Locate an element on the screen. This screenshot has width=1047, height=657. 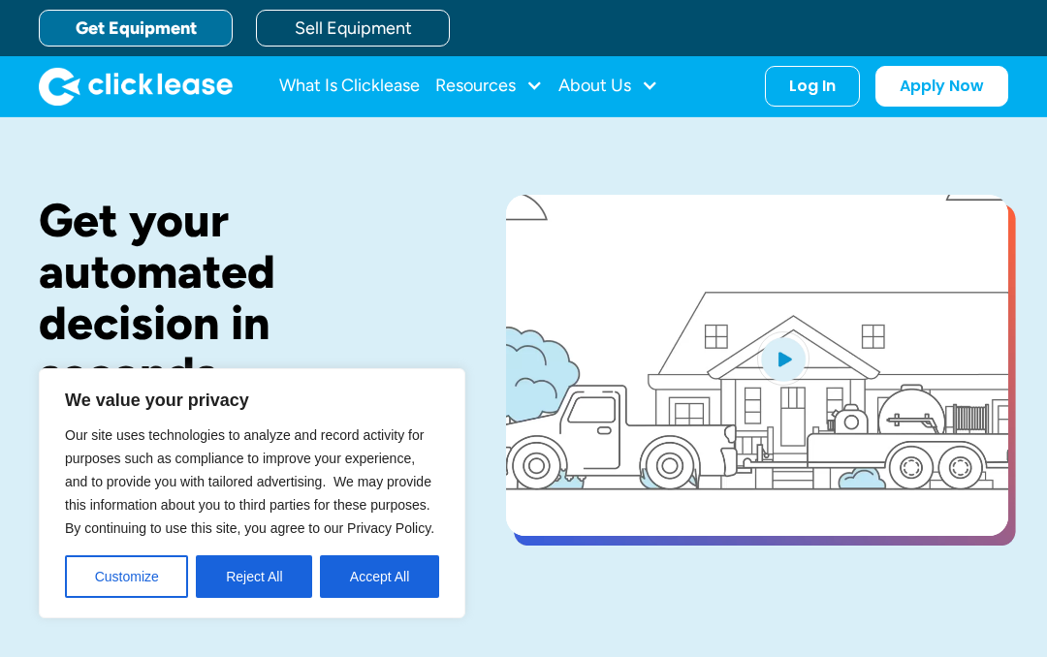
div: We value your privacy is located at coordinates (252, 494).